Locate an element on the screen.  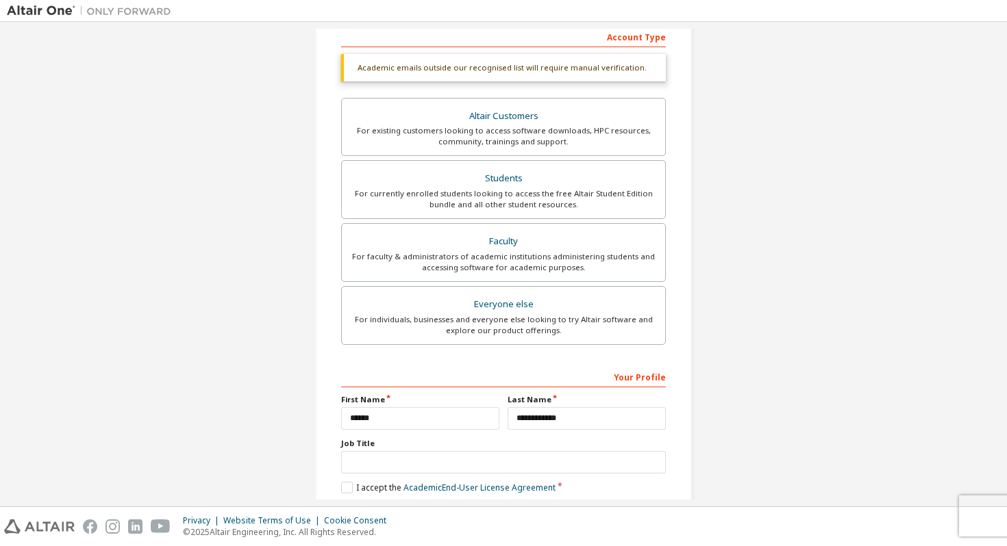
label: Last Name is located at coordinates (586, 400).